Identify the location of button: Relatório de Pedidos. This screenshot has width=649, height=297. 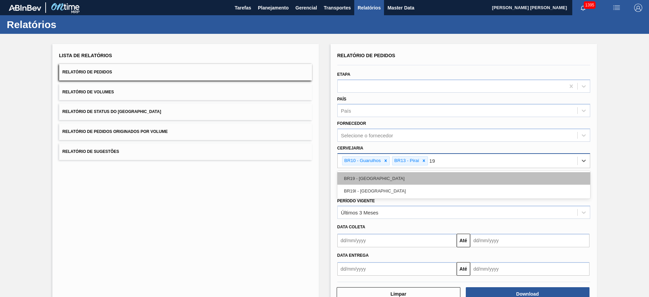
(186, 72).